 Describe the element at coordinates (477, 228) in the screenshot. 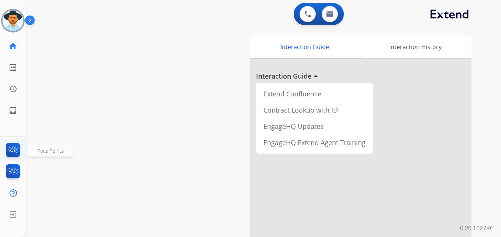

I see `p: 0.20.1027RC` at that location.